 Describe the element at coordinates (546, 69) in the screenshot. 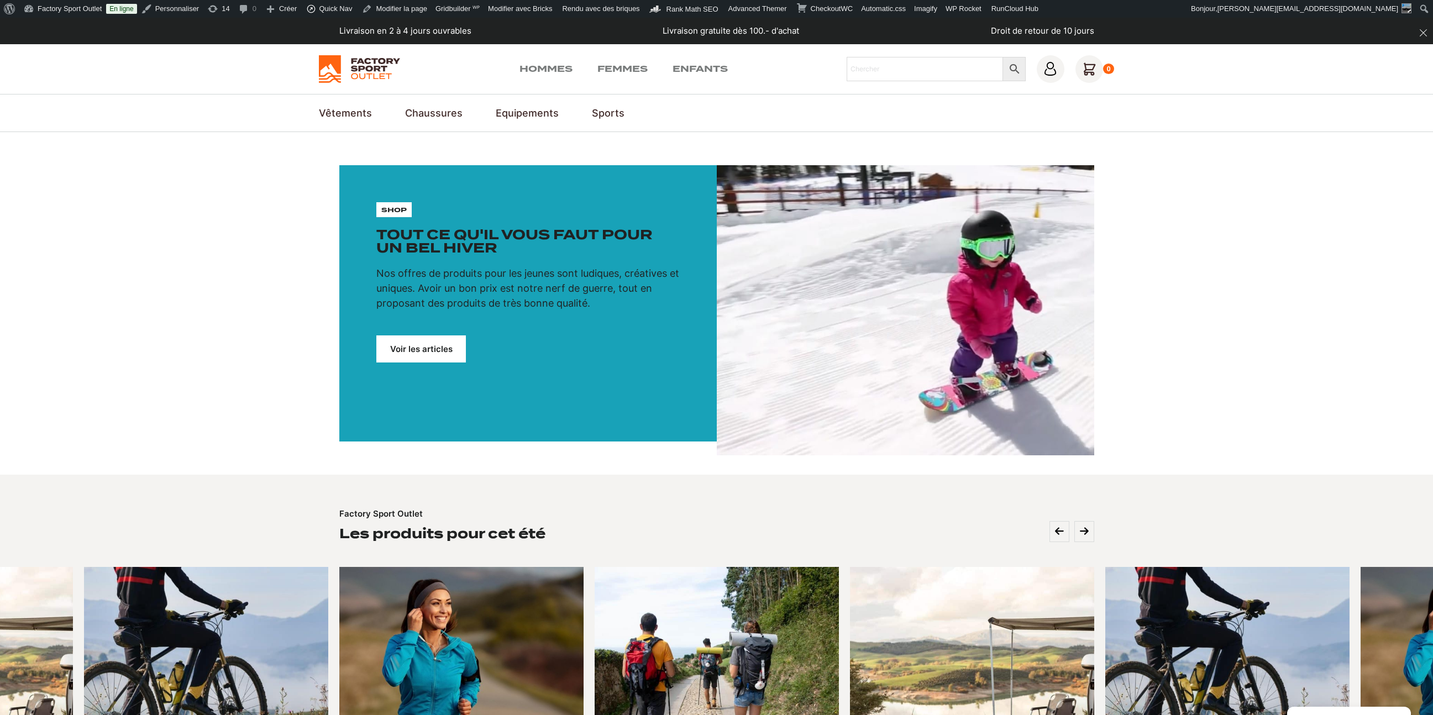

I see `a: Hommes` at that location.